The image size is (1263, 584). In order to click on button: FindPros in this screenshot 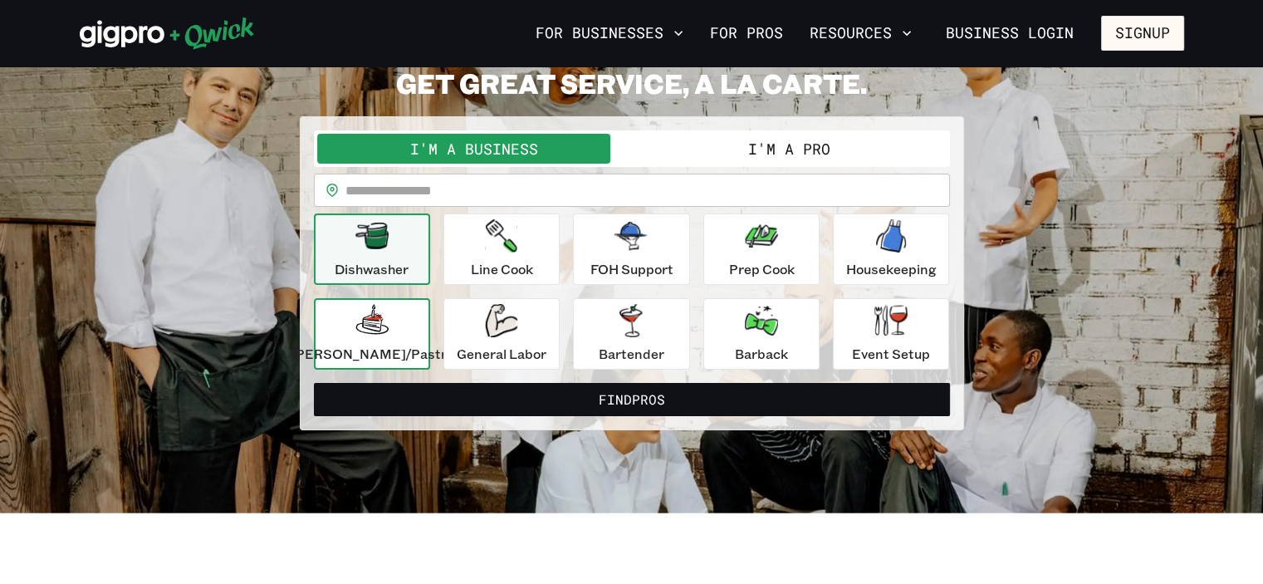, I will do `click(632, 399)`.